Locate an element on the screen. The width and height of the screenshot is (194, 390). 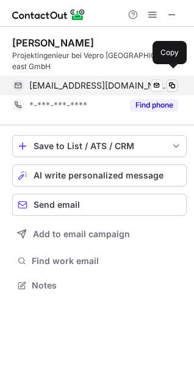
span: Send email is located at coordinates (57, 205).